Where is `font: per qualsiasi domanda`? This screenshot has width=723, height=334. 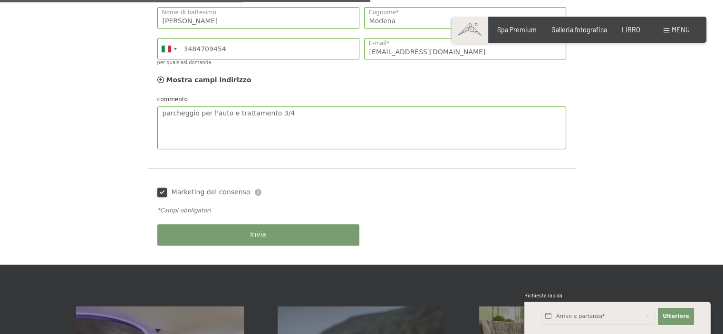
font: per qualsiasi domanda is located at coordinates (184, 62).